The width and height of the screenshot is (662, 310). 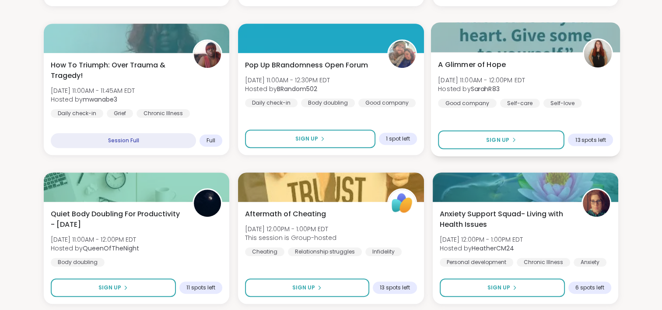 What do you see at coordinates (120, 113) in the screenshot?
I see `div: Grief` at bounding box center [120, 113].